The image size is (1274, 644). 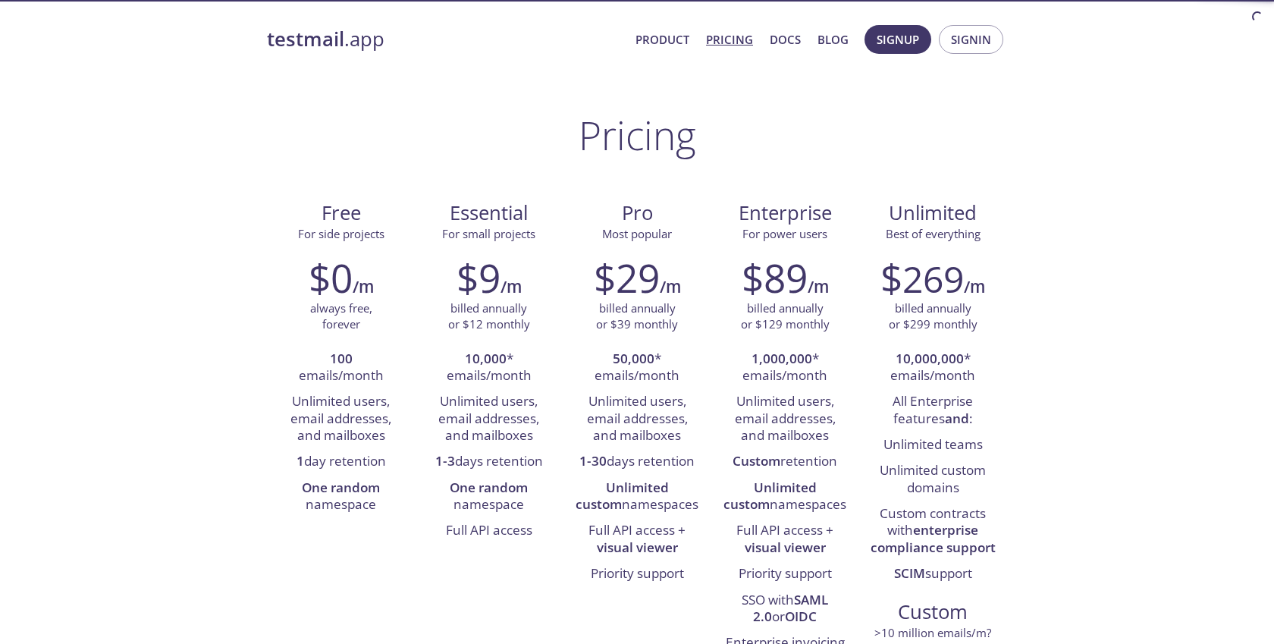 I want to click on a: Product, so click(x=662, y=39).